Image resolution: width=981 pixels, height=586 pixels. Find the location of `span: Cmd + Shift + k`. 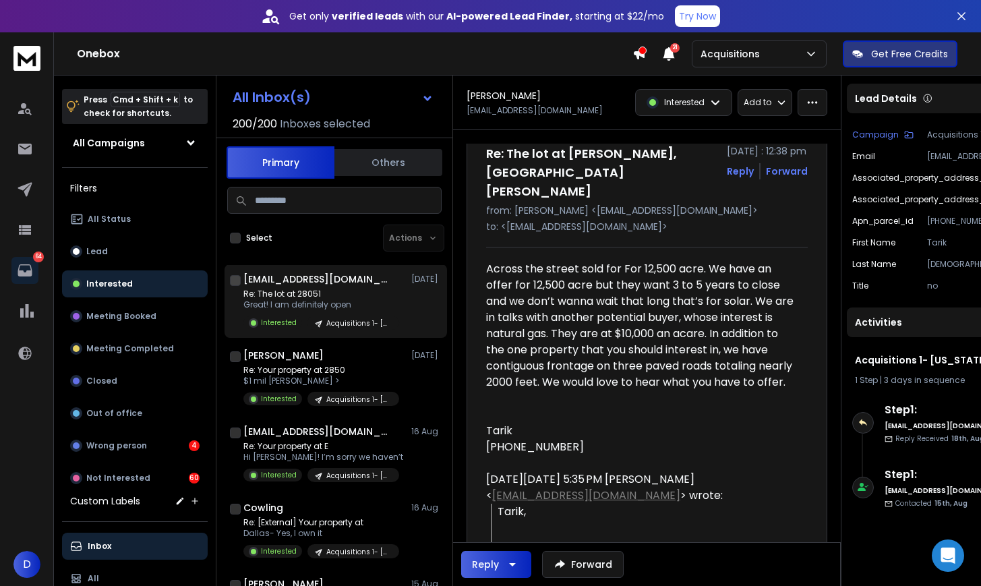

span: Cmd + Shift + k is located at coordinates (145, 99).